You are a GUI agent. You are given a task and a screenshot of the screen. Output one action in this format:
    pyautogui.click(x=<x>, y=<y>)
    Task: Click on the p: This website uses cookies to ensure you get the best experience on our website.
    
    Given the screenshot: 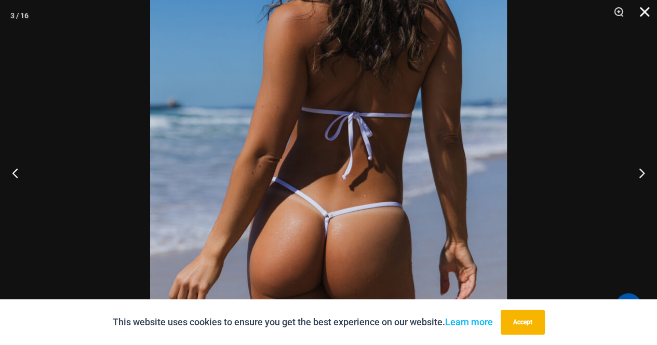 What is the action you would take?
    pyautogui.click(x=303, y=322)
    